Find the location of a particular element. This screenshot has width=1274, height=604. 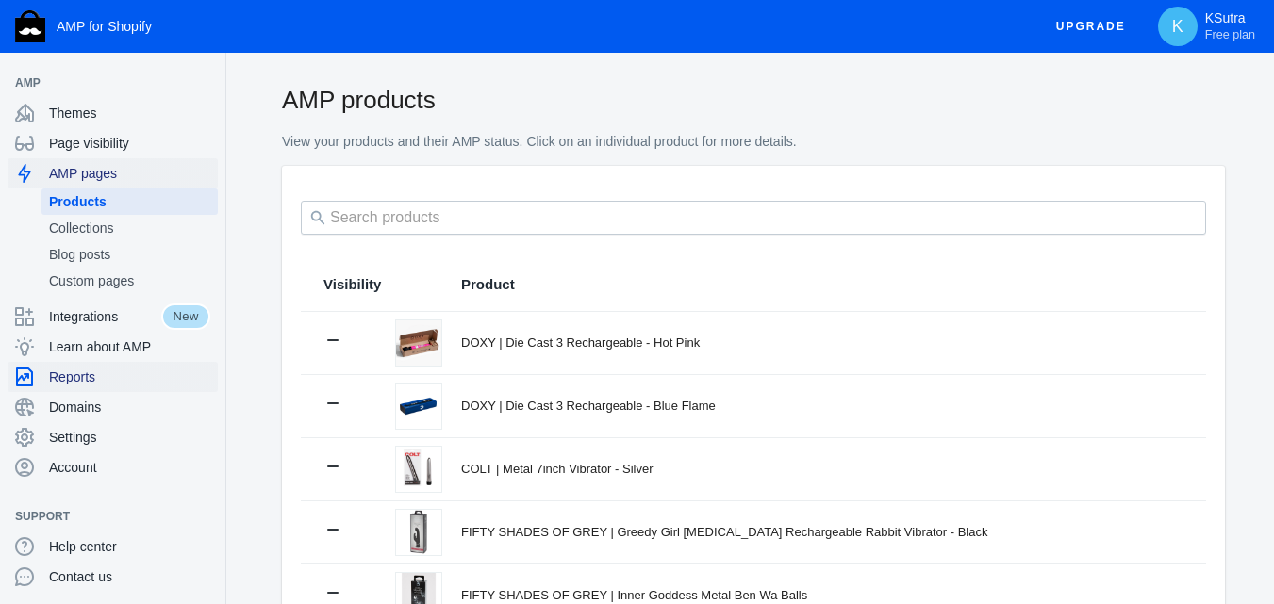

img: se-6893-20-2.jpg is located at coordinates (419, 470).